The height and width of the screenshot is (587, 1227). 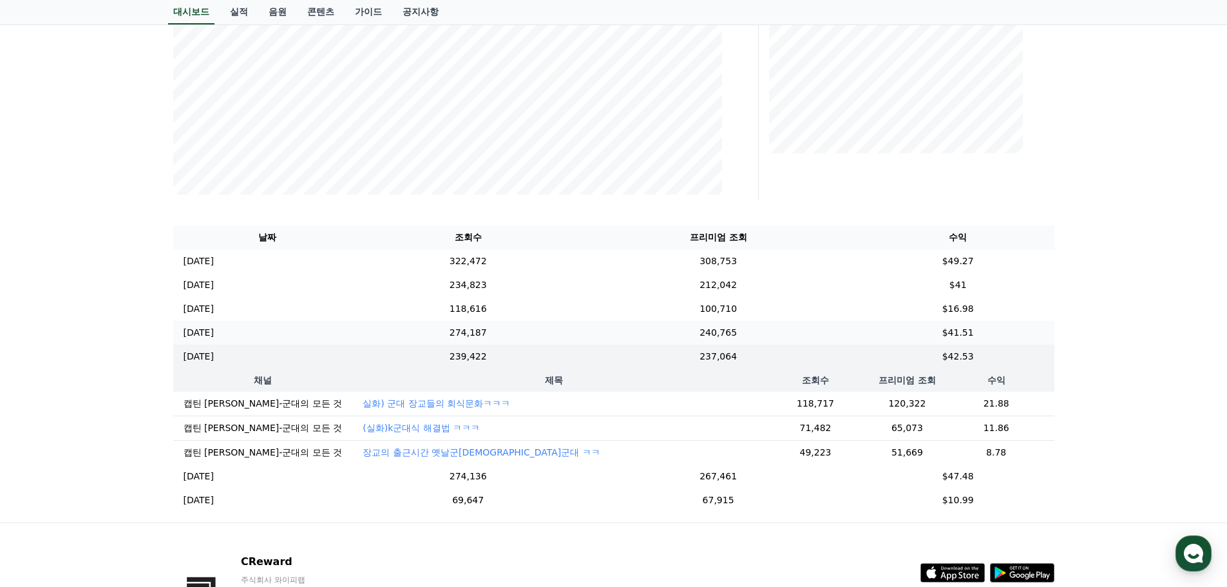 I want to click on td: $41.51, so click(x=958, y=332).